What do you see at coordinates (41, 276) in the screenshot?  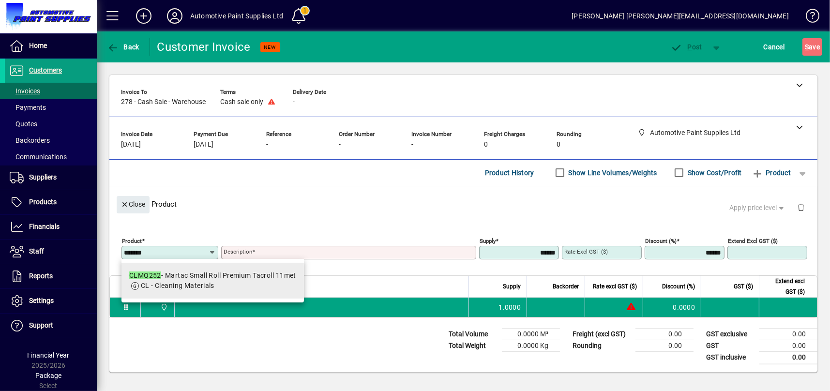 I see `span: Reports` at bounding box center [41, 276].